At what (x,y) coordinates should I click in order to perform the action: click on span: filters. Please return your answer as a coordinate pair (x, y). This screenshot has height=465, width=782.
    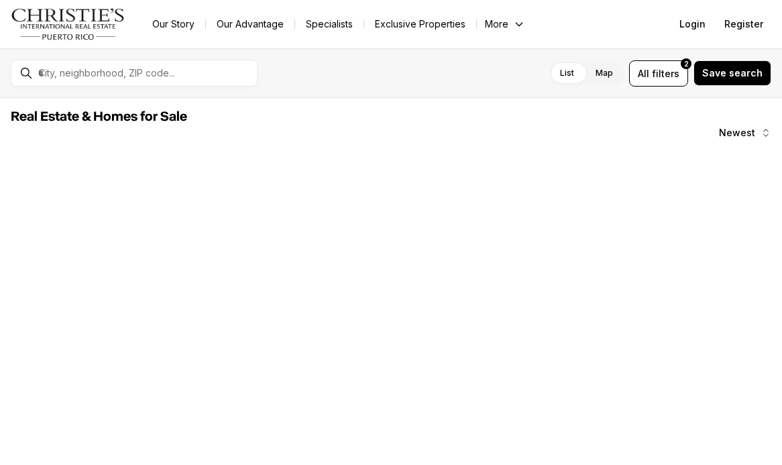
    Looking at the image, I should click on (665, 73).